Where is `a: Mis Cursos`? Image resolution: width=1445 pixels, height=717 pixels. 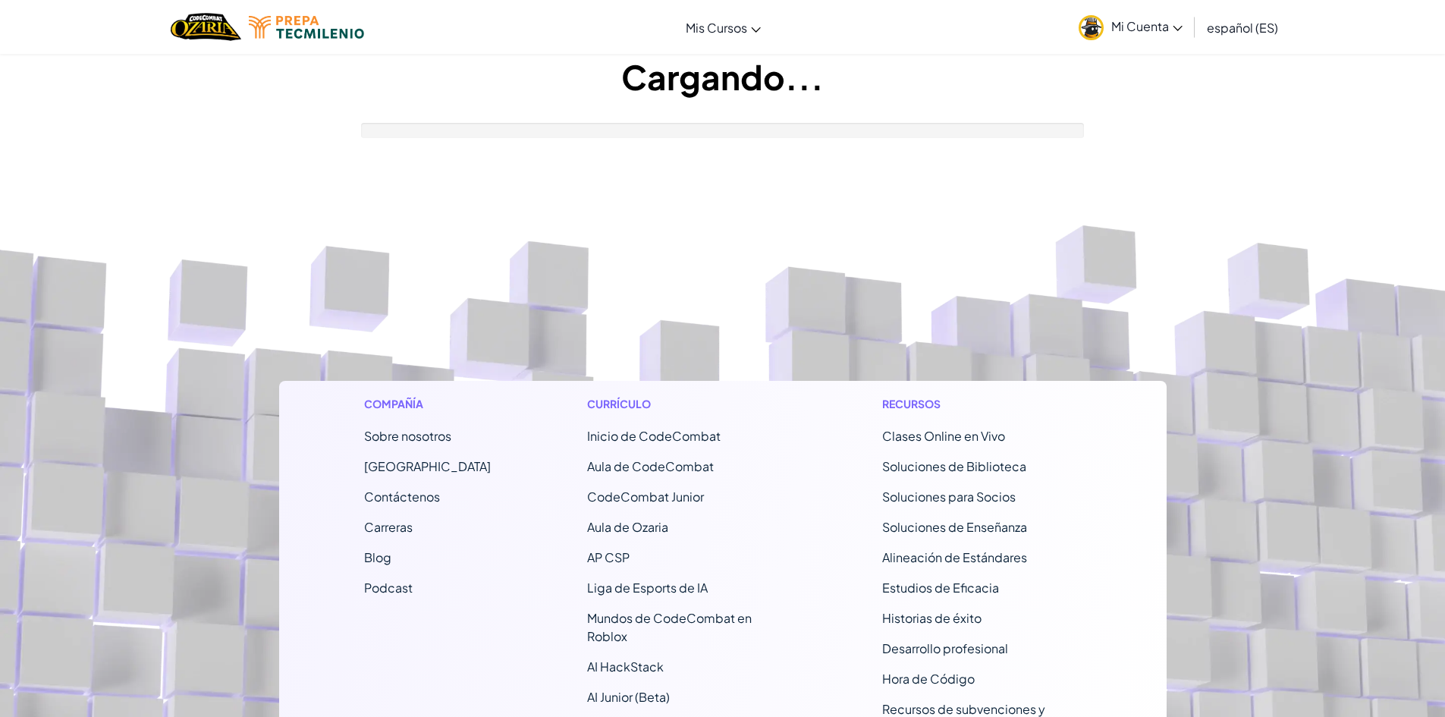
a: Mis Cursos is located at coordinates (723, 27).